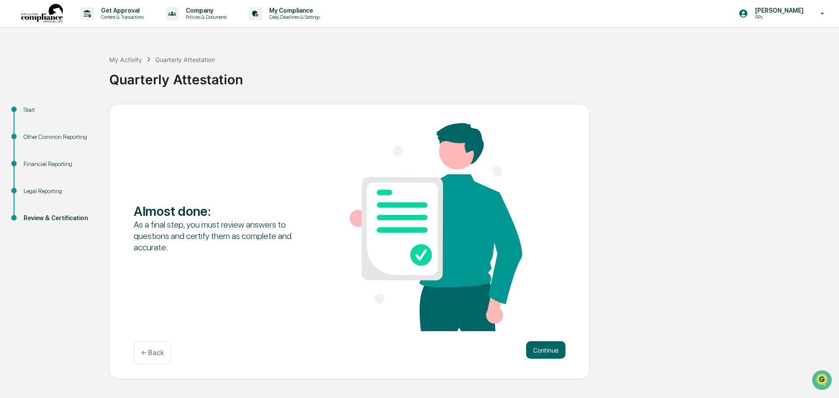 Image resolution: width=839 pixels, height=398 pixels. What do you see at coordinates (32, 131) in the screenshot?
I see `a: 🔎Data Lookup` at bounding box center [32, 131].